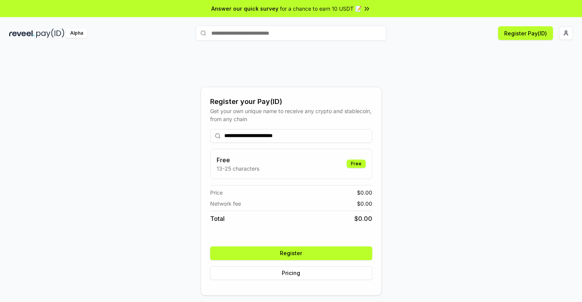  I want to click on div: Register your Pay(ID), so click(291, 102).